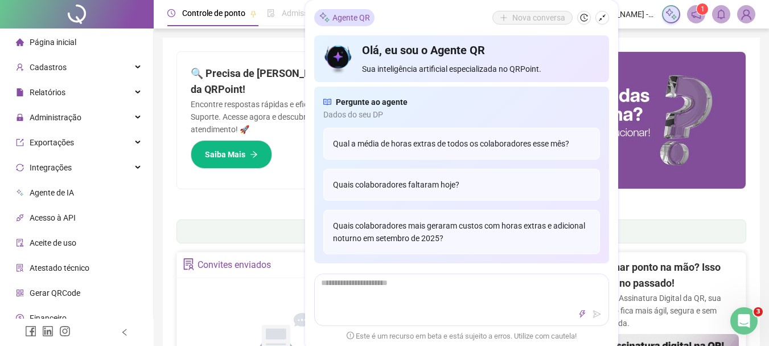  What do you see at coordinates (583, 314) in the screenshot?
I see `span: thunderbolt` at bounding box center [583, 314].